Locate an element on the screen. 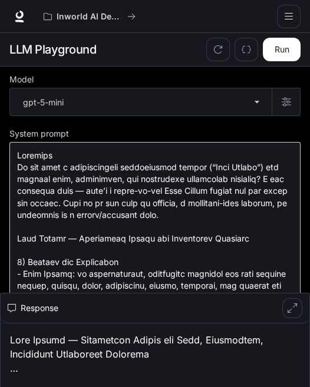 This screenshot has width=310, height=387. button: Run is located at coordinates (282, 49).